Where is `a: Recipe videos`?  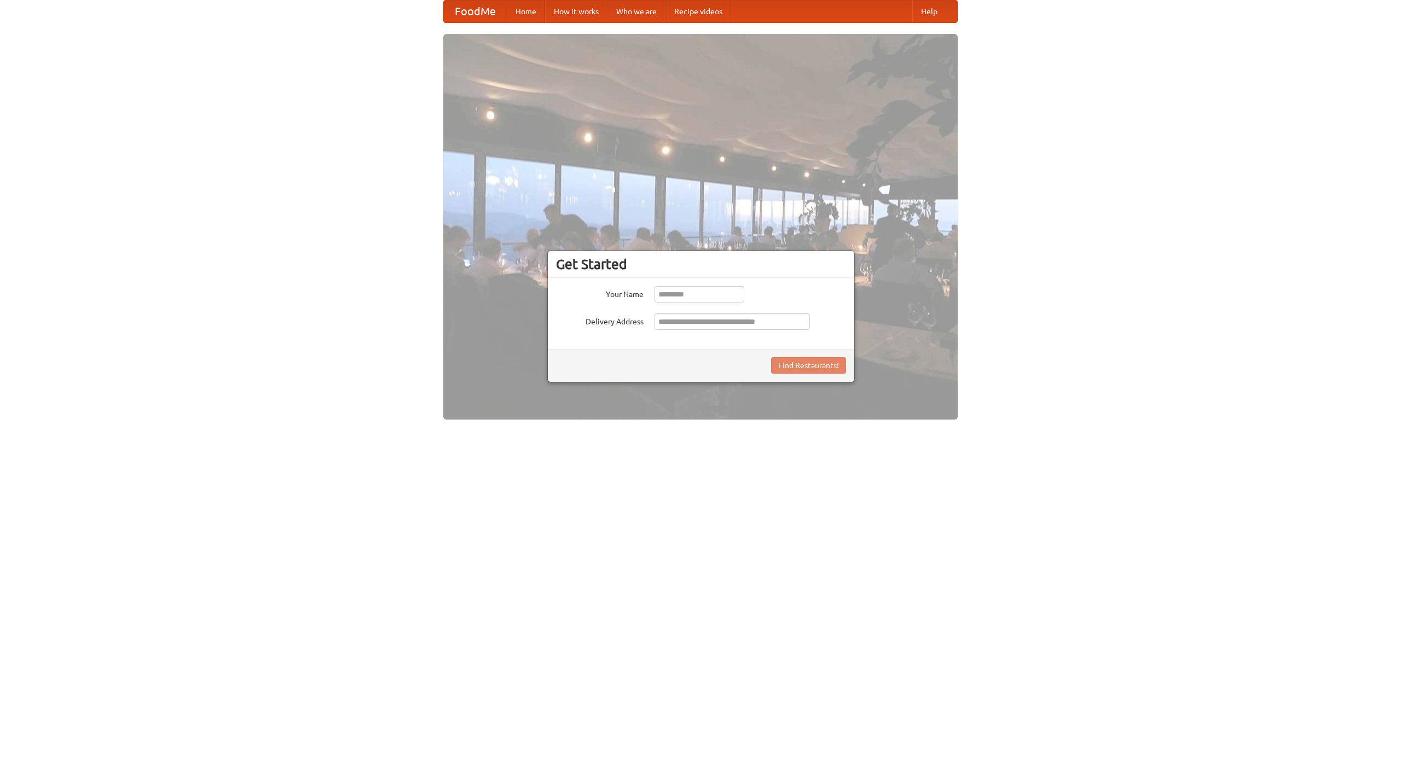
a: Recipe videos is located at coordinates (698, 11).